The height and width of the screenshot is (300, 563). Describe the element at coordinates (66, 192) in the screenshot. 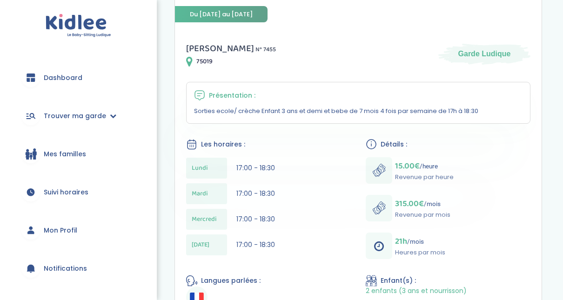

I see `span: Suivi horaires` at that location.